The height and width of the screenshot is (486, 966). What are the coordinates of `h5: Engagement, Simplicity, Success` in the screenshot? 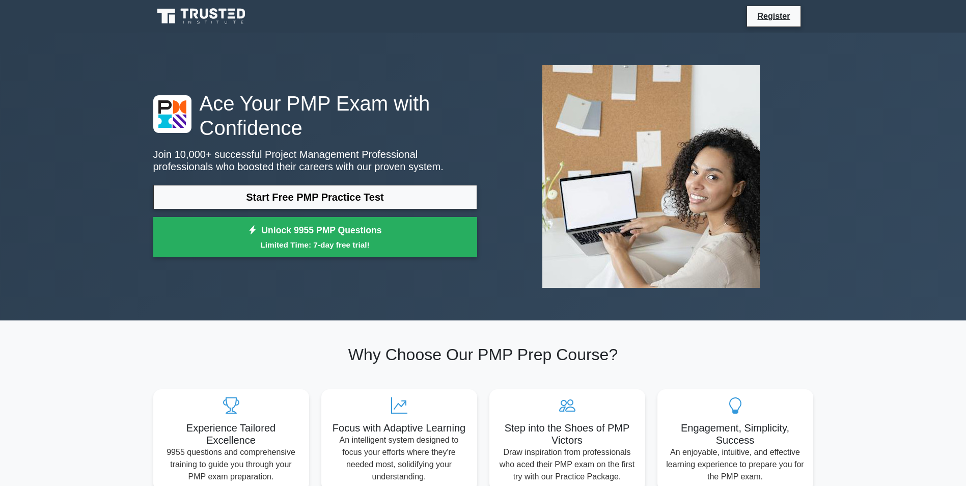 It's located at (736, 434).